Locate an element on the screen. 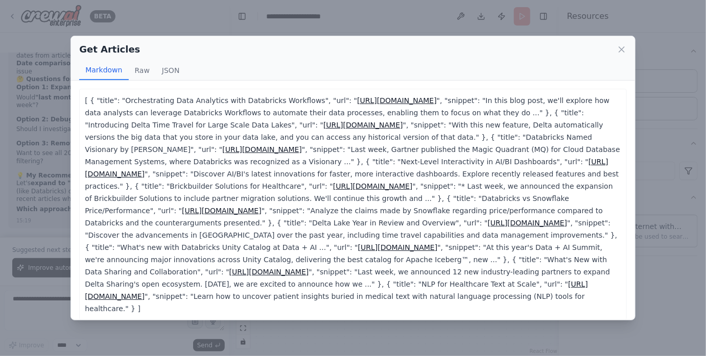  p: [ { "title": "Orchestrating Data Analytics with Databricks Workflows", "url": " ", "snippet": "In... is located at coordinates (353, 205).